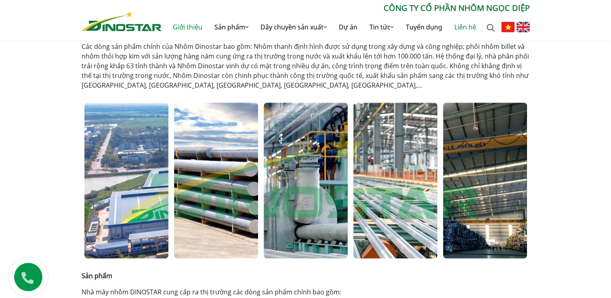 The height and width of the screenshot is (298, 611). I want to click on a: Dự án, so click(348, 27).